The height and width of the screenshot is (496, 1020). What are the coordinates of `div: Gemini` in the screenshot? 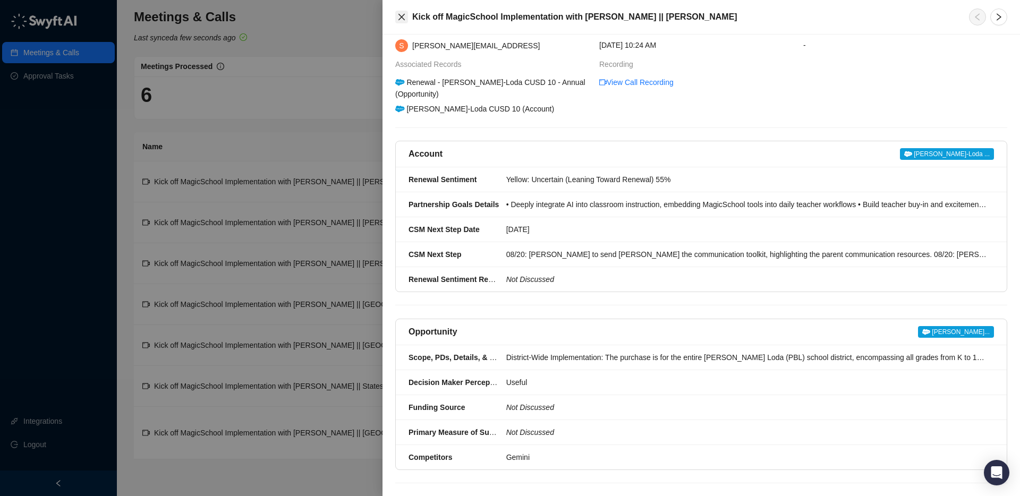 It's located at (747, 457).